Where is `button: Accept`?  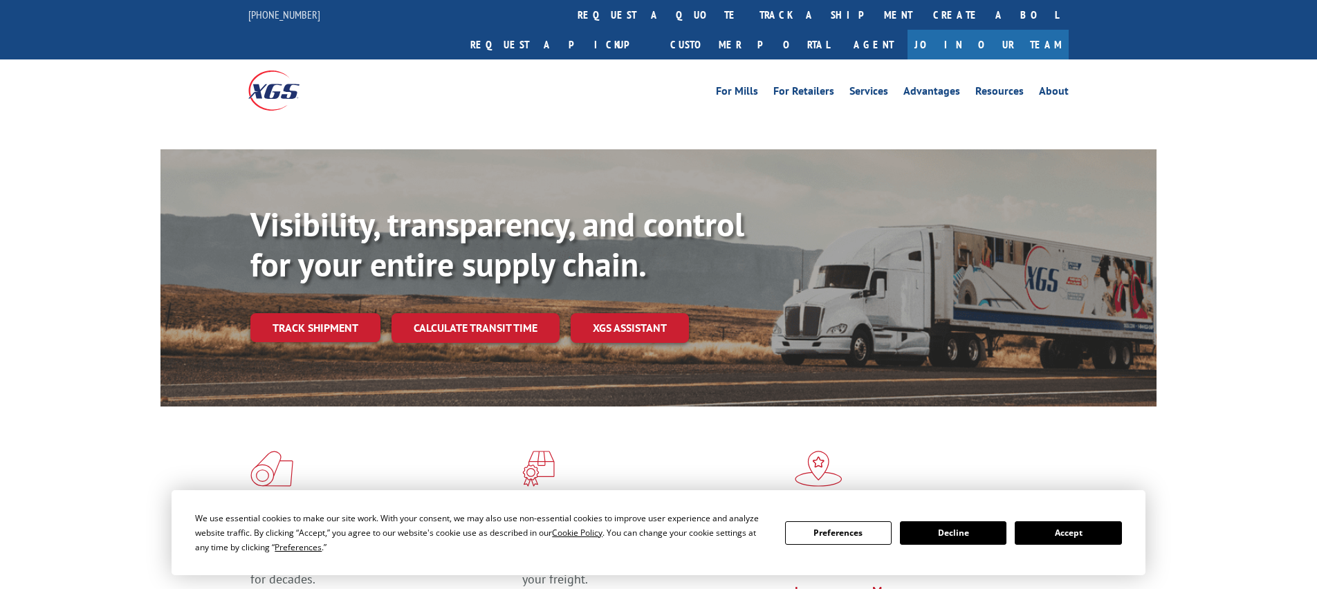 button: Accept is located at coordinates (1068, 533).